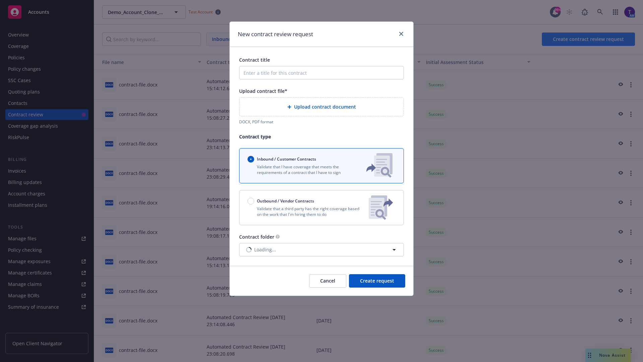 The width and height of the screenshot is (643, 362). What do you see at coordinates (328, 280) in the screenshot?
I see `span: Cancel` at bounding box center [328, 280].